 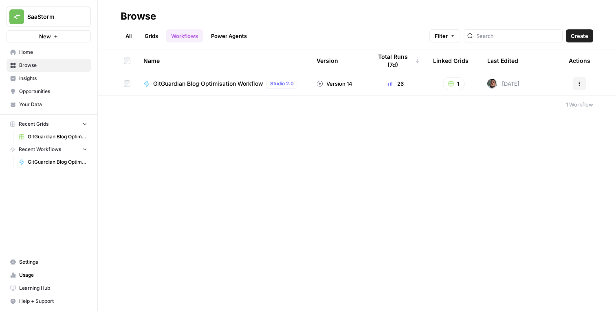 What do you see at coordinates (70, 256) in the screenshot?
I see `div: please make sure to run the latest version of the workflow on your grid (version 14) for updated ...` at bounding box center [70, 256].